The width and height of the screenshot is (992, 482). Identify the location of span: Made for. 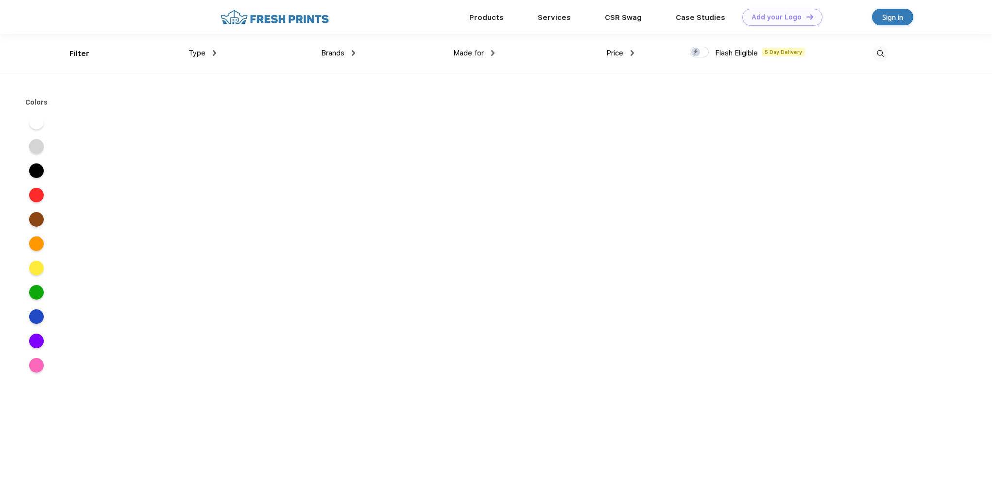
(469, 53).